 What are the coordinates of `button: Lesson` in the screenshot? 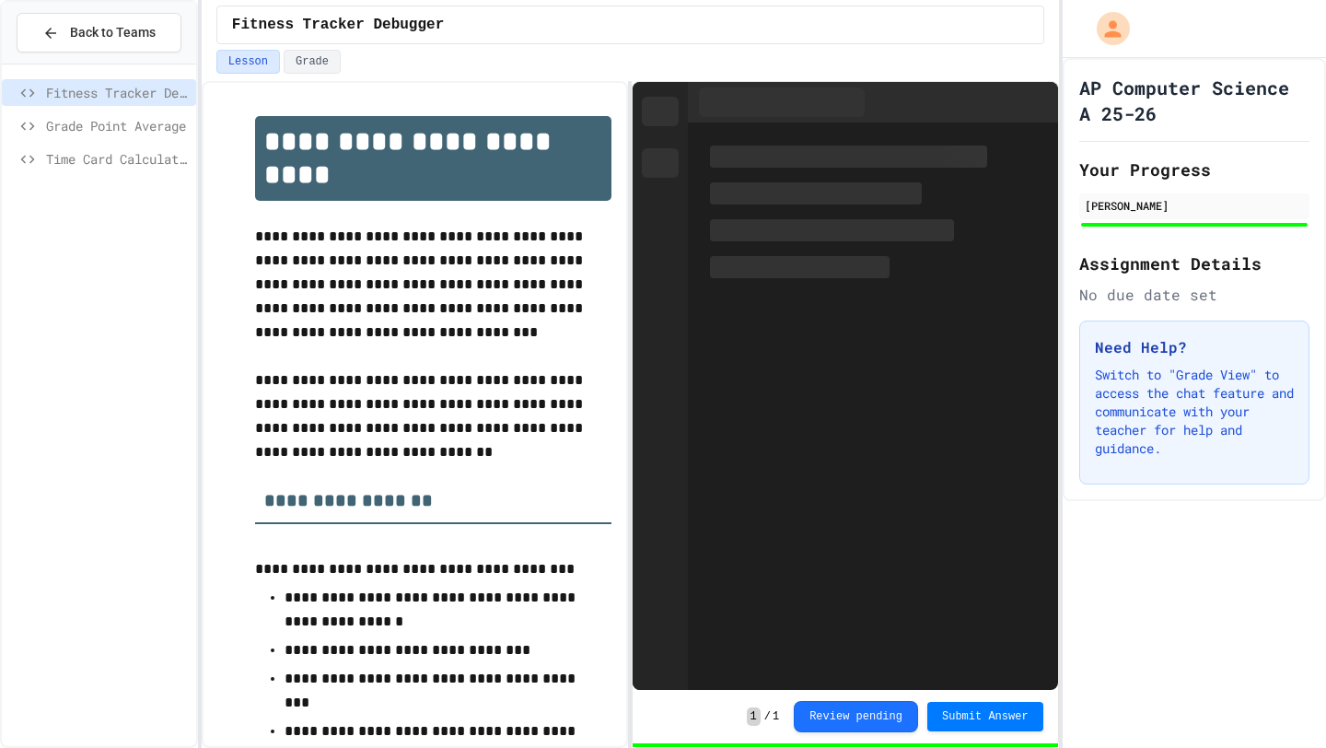 It's located at (248, 62).